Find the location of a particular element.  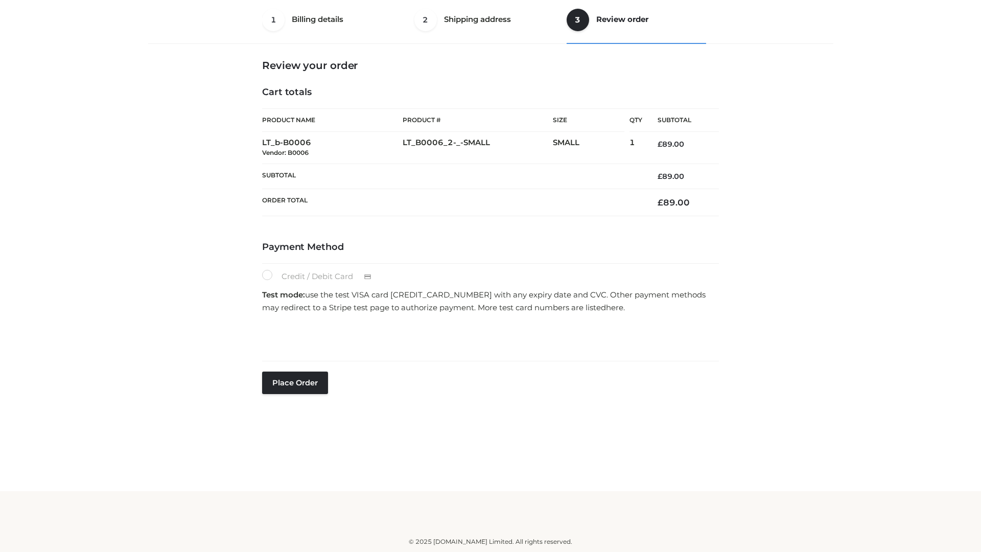

small: Vendor: B0006 is located at coordinates (285, 152).